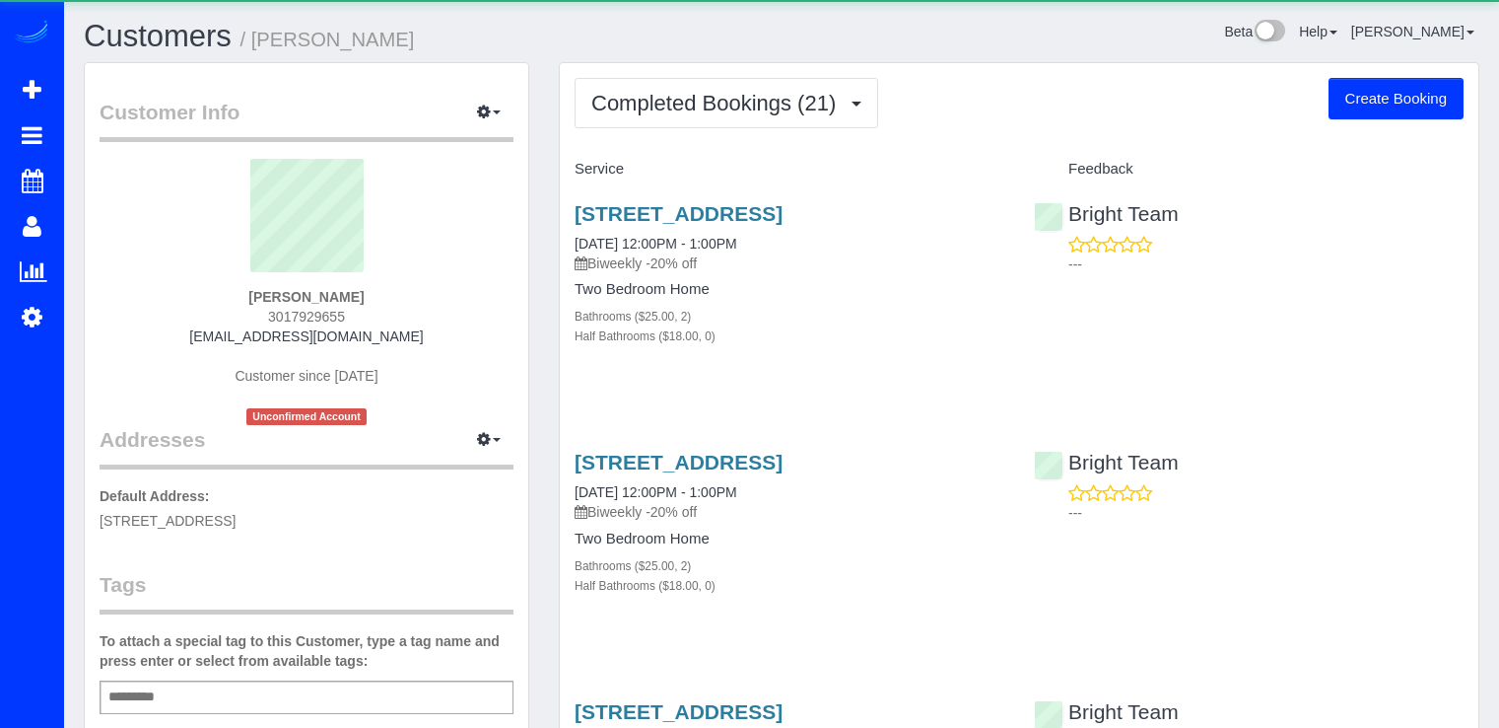  I want to click on h4: Service, so click(790, 169).